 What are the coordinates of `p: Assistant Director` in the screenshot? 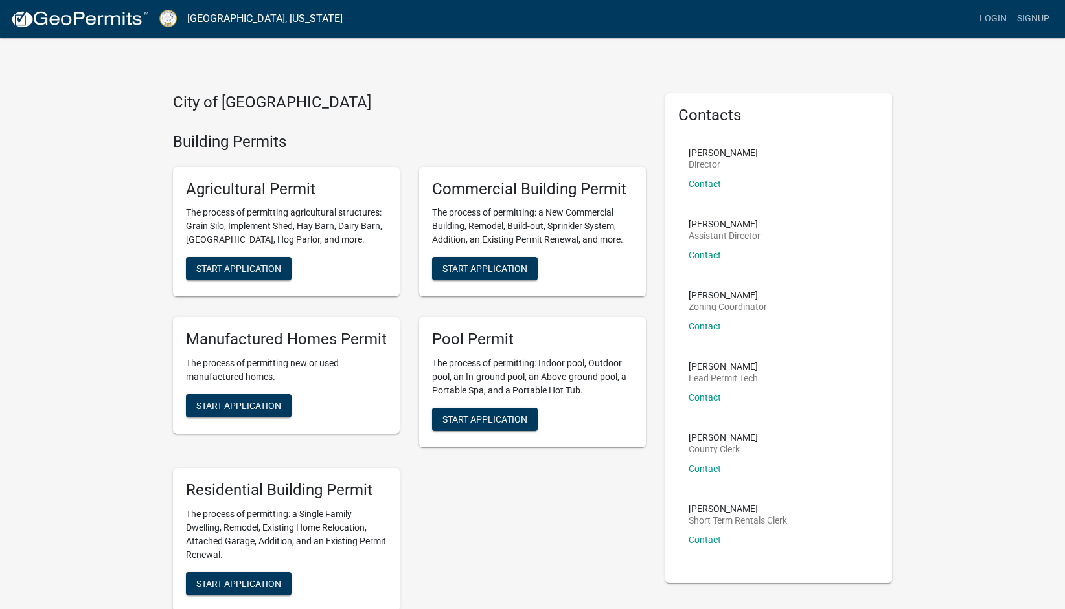 It's located at (724, 236).